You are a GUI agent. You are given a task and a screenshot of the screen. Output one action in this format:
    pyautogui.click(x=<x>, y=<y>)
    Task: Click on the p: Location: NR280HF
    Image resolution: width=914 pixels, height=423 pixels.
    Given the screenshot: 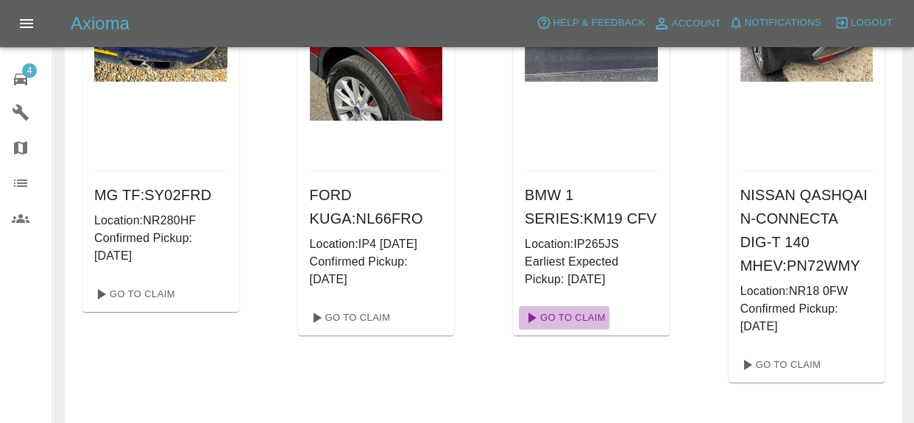 What is the action you would take?
    pyautogui.click(x=160, y=221)
    